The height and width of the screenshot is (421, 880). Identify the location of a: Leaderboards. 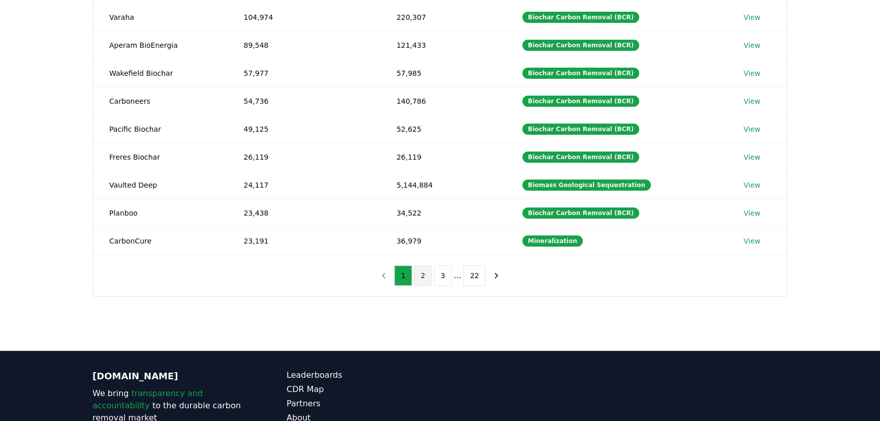
(363, 375).